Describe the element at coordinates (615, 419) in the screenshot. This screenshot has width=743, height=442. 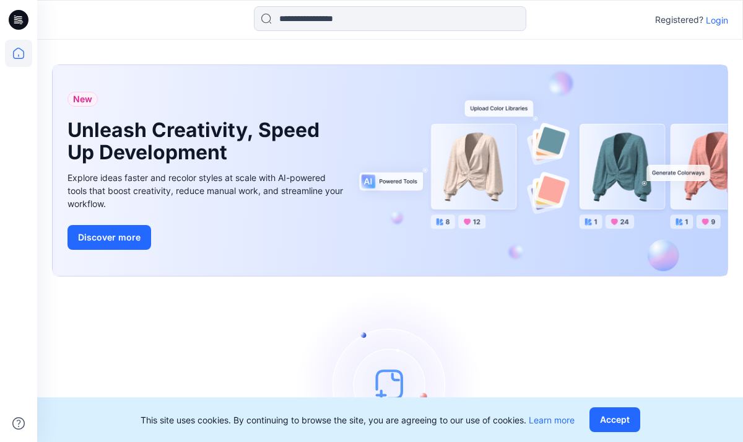
I see `button: Accept` at that location.